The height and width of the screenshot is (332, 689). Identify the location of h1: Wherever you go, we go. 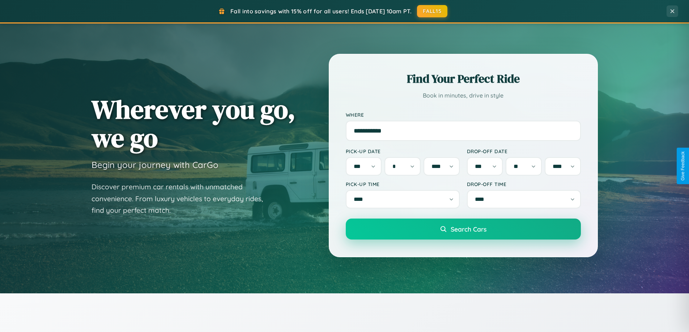
(193, 124).